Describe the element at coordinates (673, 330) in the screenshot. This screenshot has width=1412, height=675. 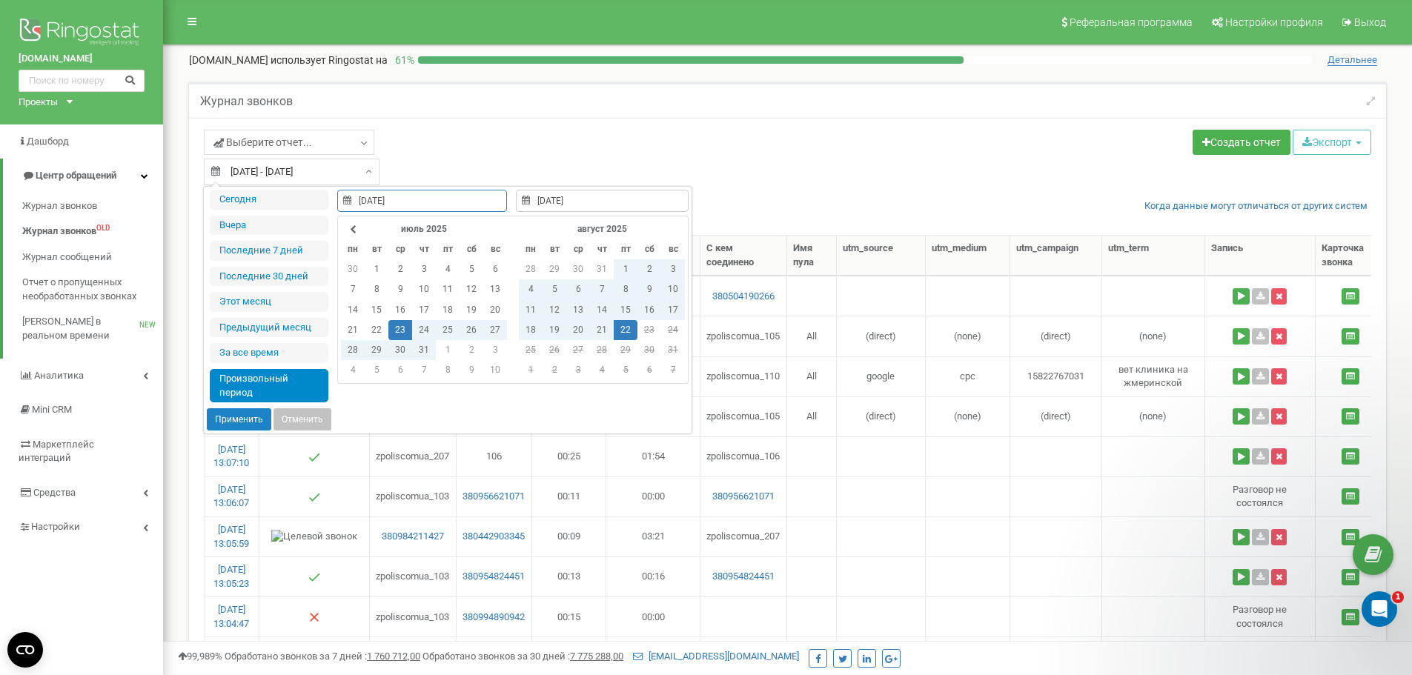
I see `td: 24` at that location.